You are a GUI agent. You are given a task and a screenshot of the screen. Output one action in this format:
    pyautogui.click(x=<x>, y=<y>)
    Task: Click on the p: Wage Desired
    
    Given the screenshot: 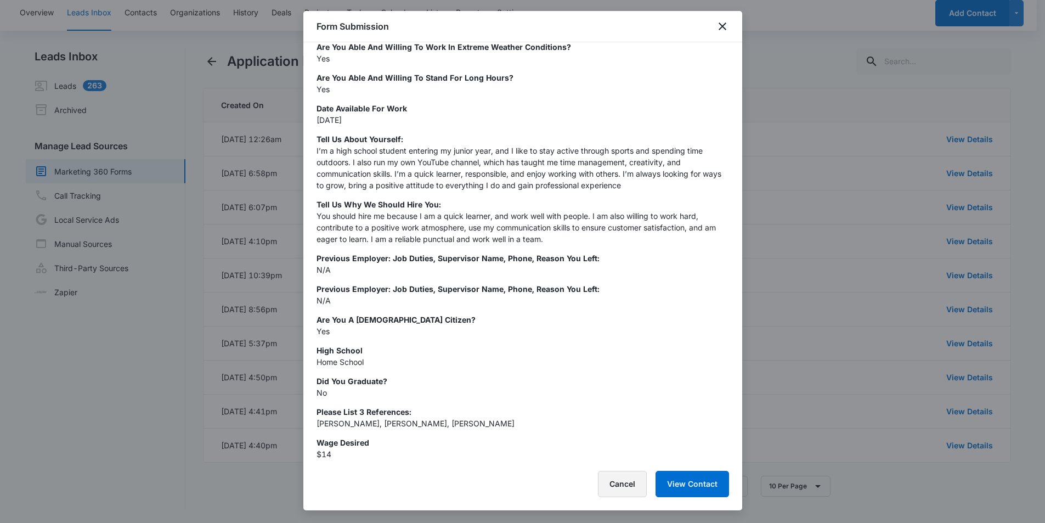 What is the action you would take?
    pyautogui.click(x=523, y=442)
    